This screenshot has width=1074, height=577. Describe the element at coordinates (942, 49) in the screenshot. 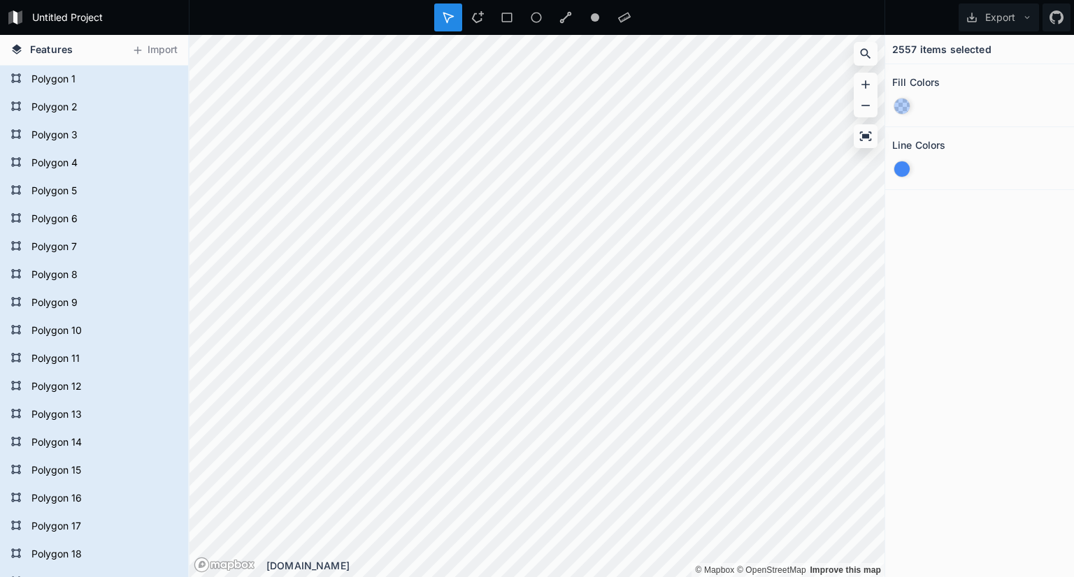

I see `h4: 2557 items selected` at that location.